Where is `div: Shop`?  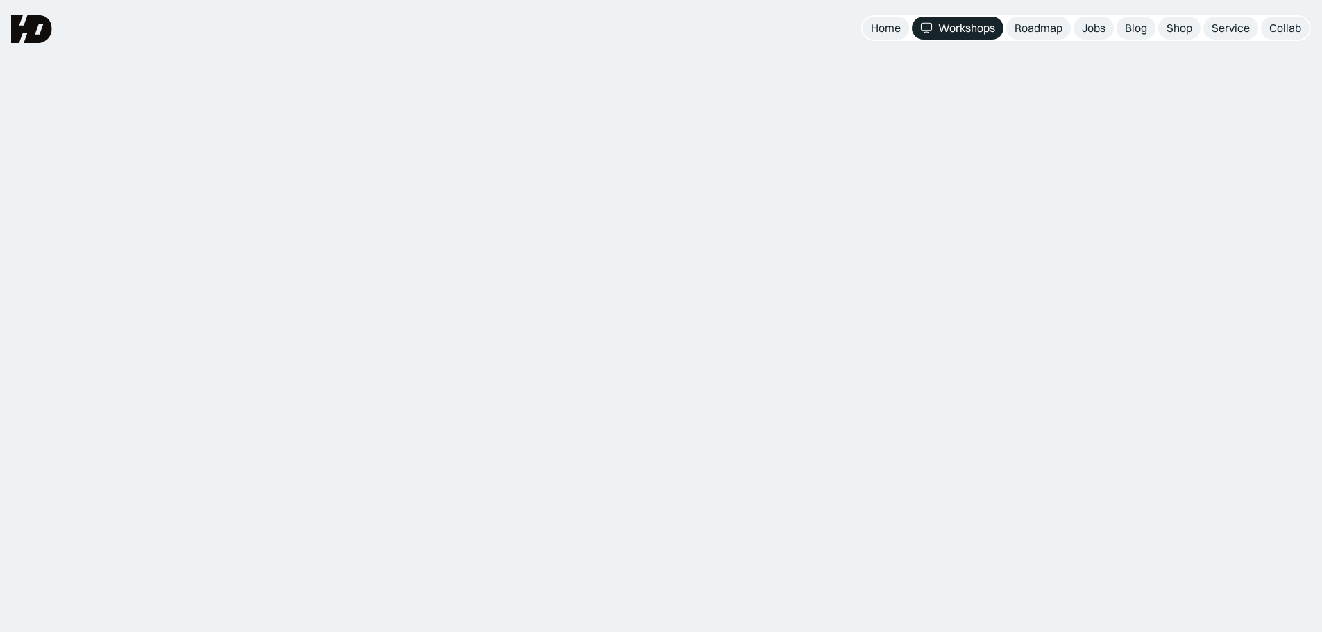 div: Shop is located at coordinates (1179, 28).